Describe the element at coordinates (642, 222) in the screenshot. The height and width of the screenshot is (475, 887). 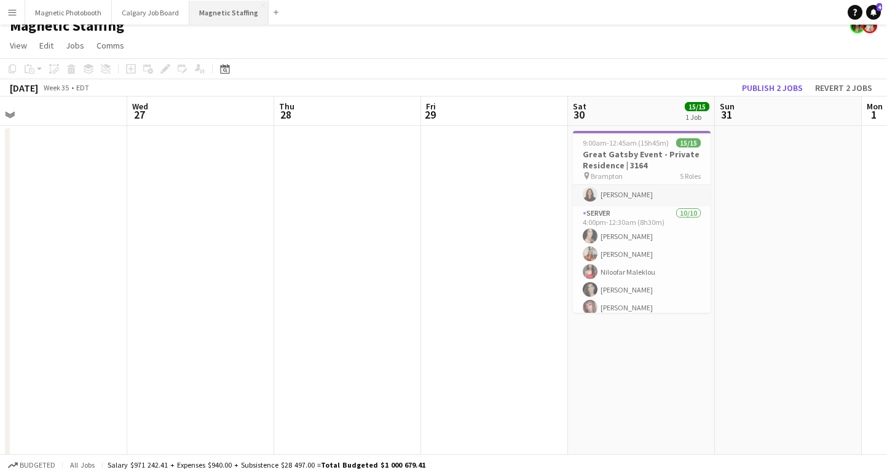
I see `app-job-card: 9:00am-12:45am (15h45m) (Sun)15/15Great Gatsby Event - Private Residence | 3164 Brampton5 RolesMa...` at that location.